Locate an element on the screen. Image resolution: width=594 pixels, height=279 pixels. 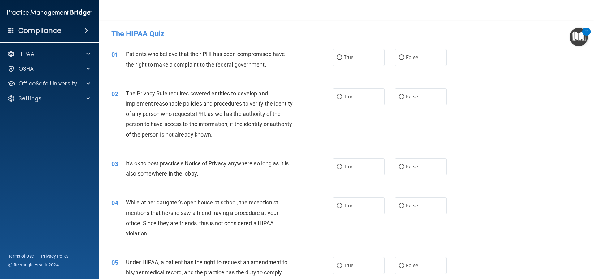
p: OSHA is located at coordinates (26, 69).